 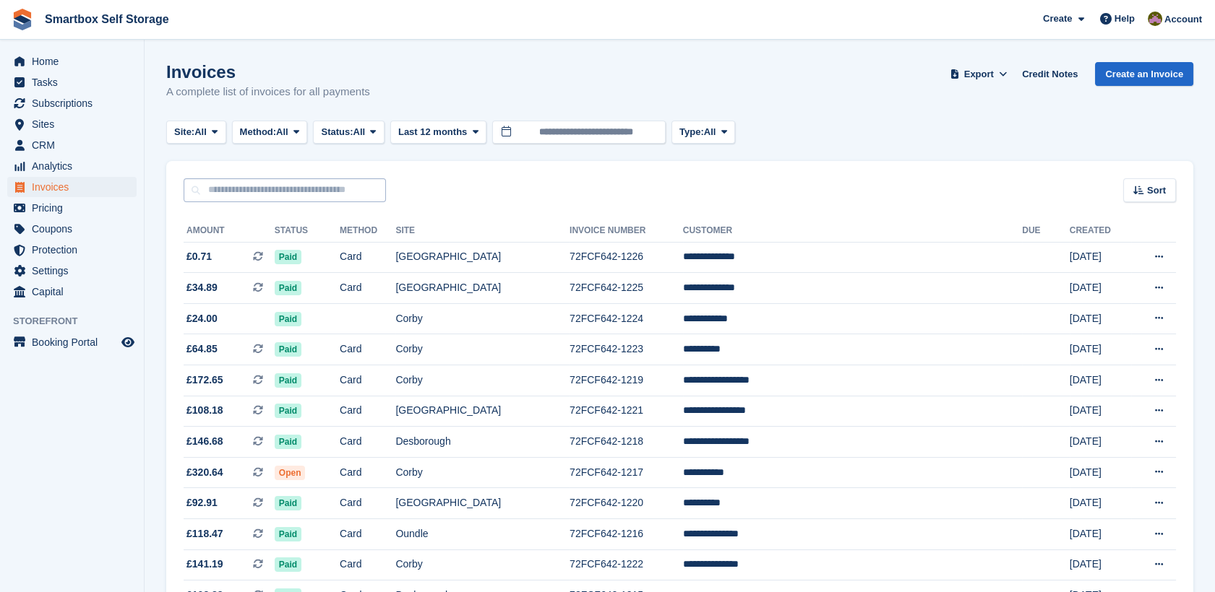 I want to click on td: 72FCF642-1221, so click(x=626, y=411).